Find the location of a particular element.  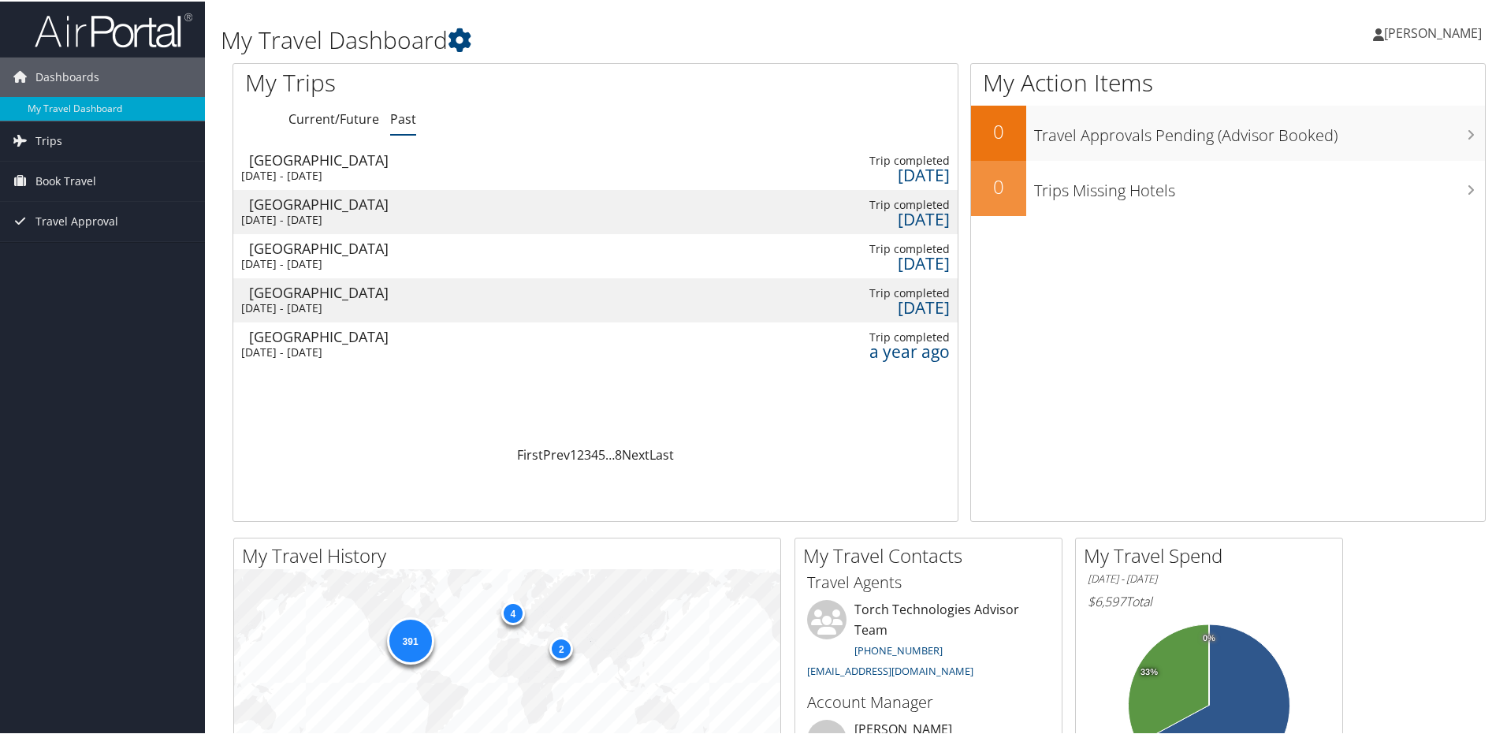

span: Travel Approval is located at coordinates (76, 220).